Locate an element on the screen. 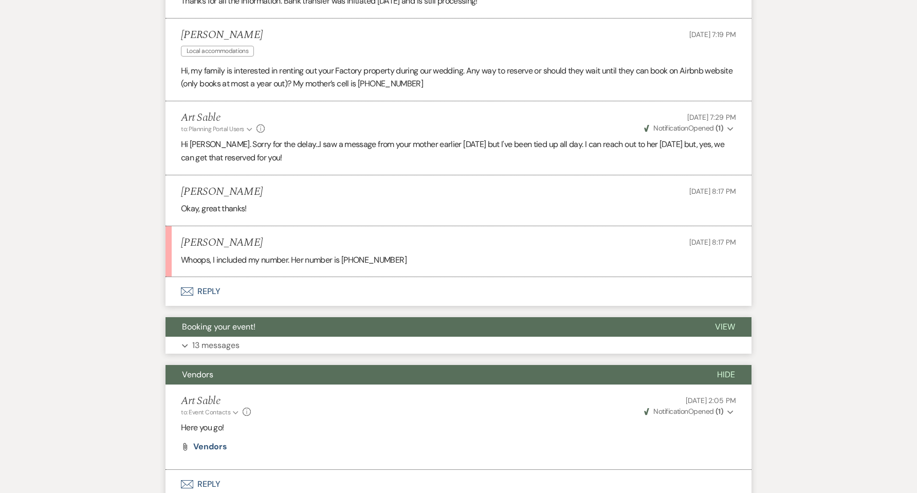 This screenshot has height=493, width=917. span: Hide is located at coordinates (726, 374).